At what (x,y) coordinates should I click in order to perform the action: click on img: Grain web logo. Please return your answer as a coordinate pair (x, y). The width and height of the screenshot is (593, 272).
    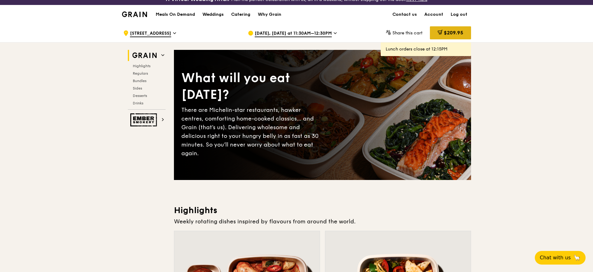
    Looking at the image, I should click on (144, 55).